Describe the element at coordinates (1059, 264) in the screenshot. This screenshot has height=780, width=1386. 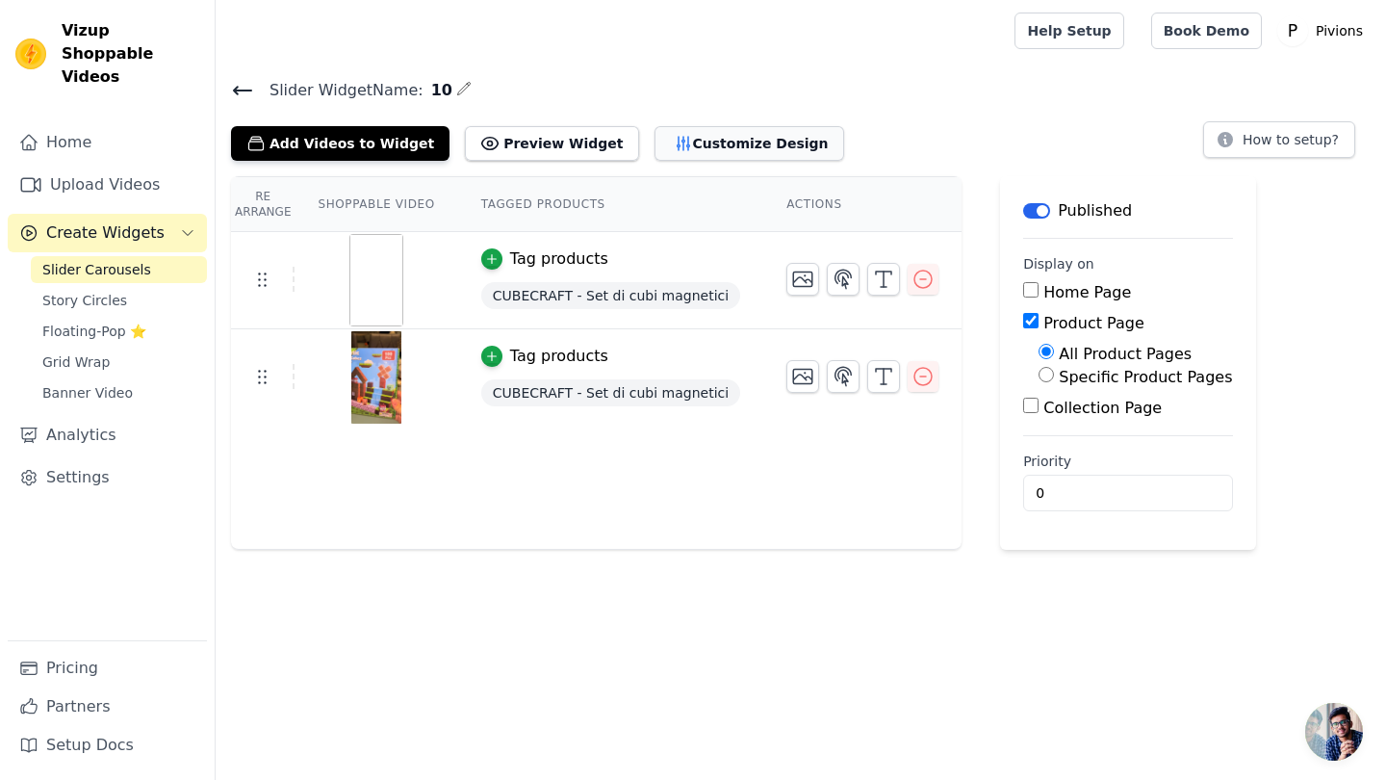
I see `legend: Display on` at that location.